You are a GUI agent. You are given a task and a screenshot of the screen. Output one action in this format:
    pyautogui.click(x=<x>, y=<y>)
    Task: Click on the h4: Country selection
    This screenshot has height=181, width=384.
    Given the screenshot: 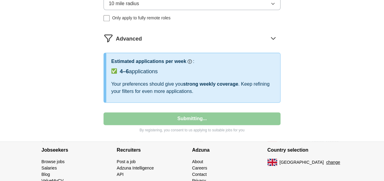 What is the action you would take?
    pyautogui.click(x=305, y=151)
    